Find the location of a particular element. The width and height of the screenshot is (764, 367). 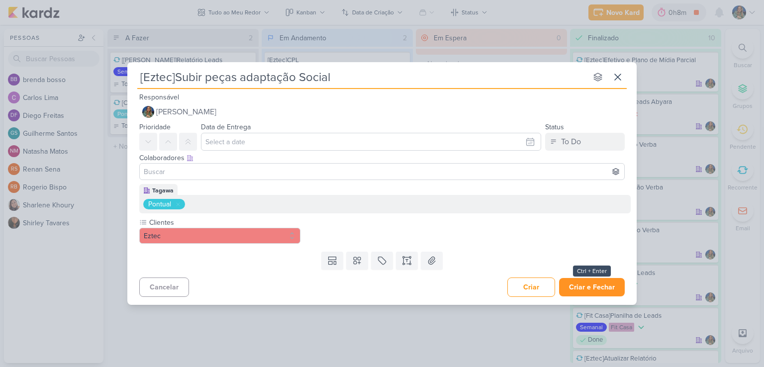

label: Status is located at coordinates (555, 127).